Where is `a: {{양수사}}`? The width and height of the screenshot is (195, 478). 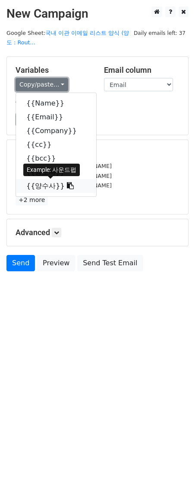
a: {{양수사}} is located at coordinates (56, 186).